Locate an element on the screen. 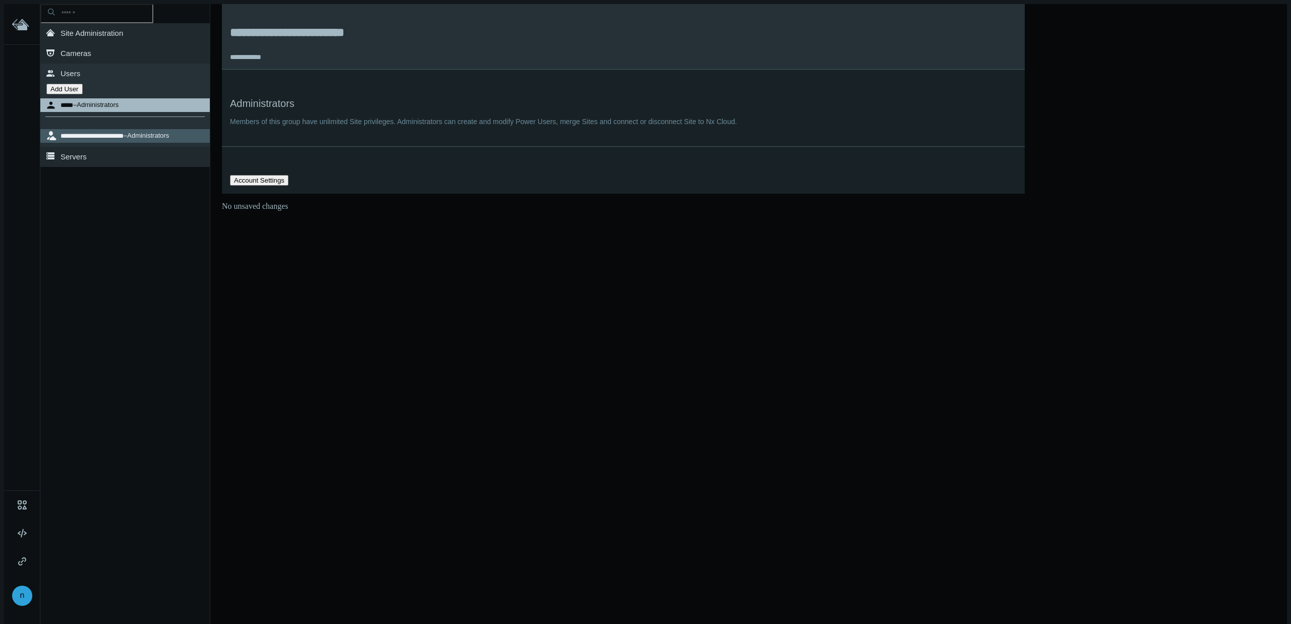 The width and height of the screenshot is (1291, 624). div: Members of this group have unlimited Site privileges. Administrators can create and modify Power ... is located at coordinates (623, 122).